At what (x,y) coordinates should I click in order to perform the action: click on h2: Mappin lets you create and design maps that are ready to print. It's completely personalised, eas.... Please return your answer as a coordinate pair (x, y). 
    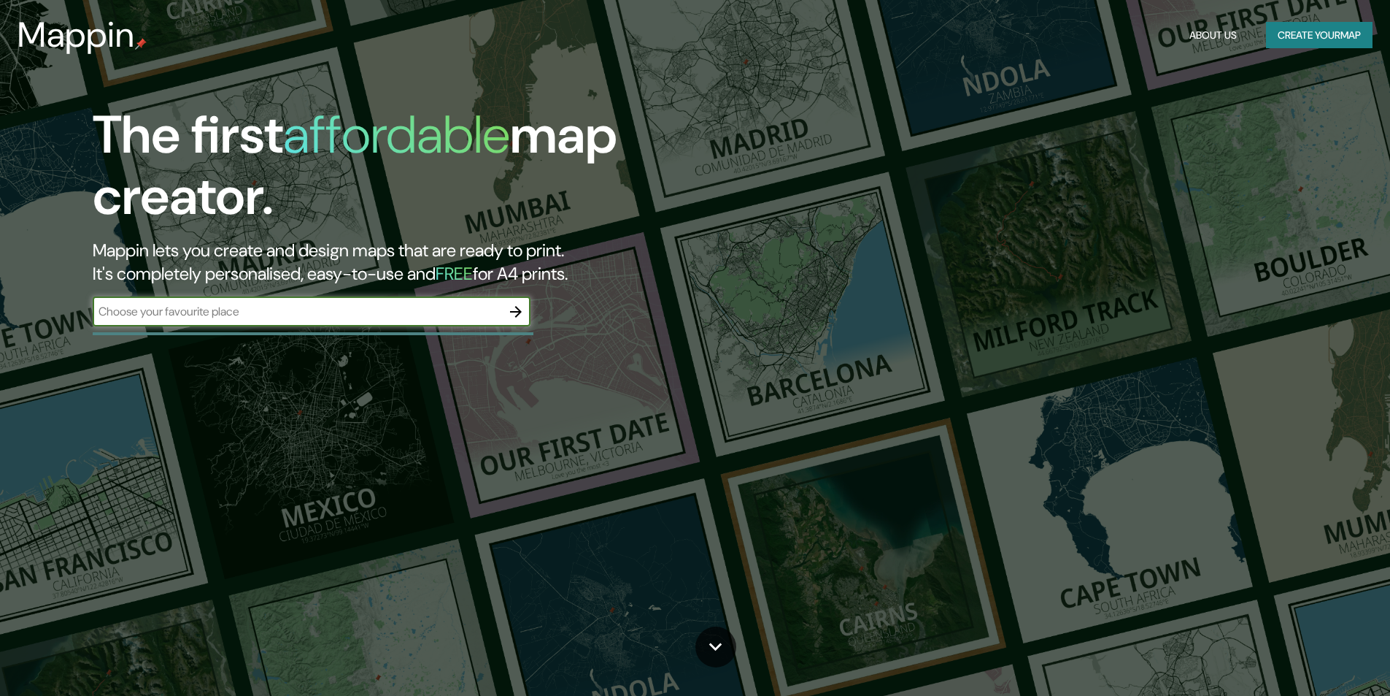
    Looking at the image, I should click on (440, 262).